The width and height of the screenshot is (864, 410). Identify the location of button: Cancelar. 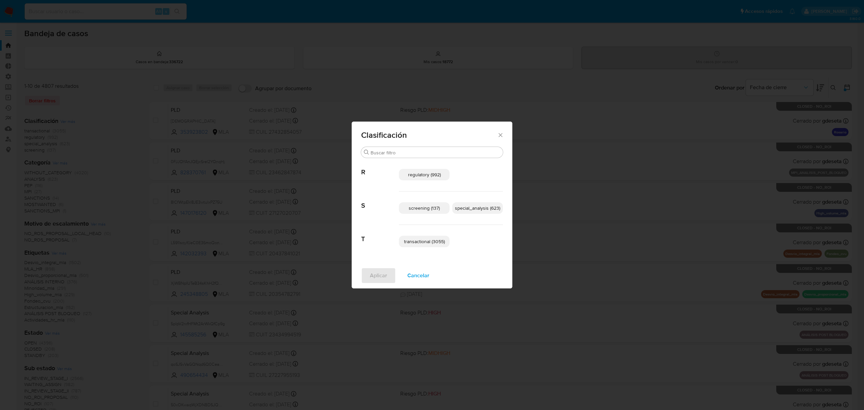
(418, 275).